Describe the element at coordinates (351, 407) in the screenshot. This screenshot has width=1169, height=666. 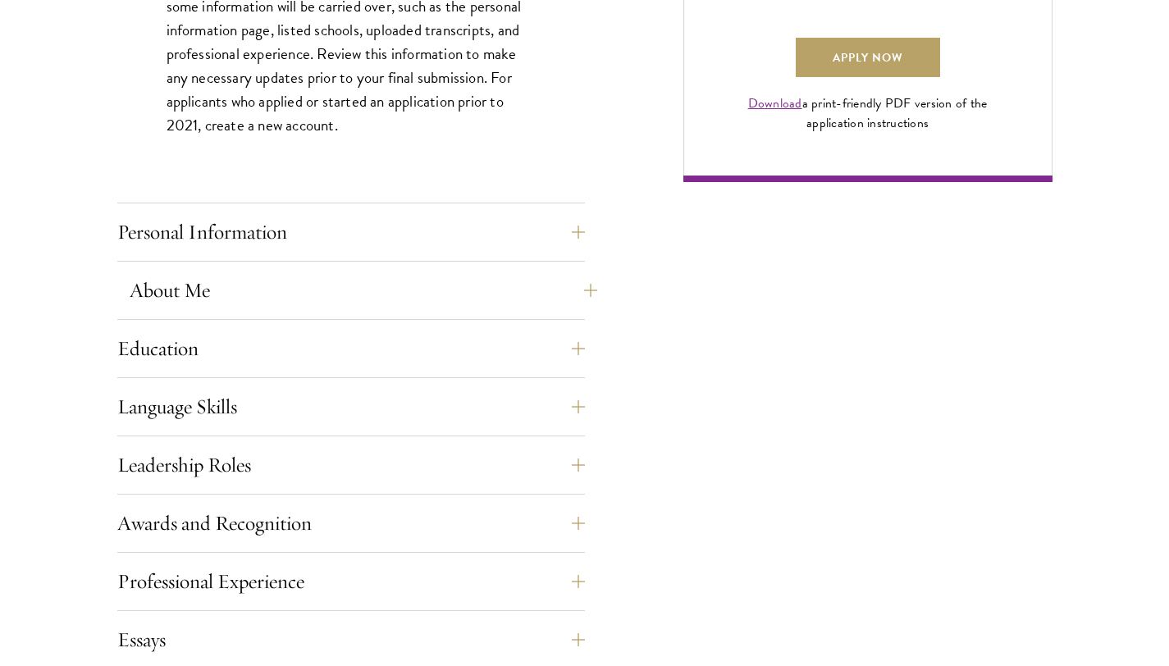
I see `button: Language Skills` at that location.